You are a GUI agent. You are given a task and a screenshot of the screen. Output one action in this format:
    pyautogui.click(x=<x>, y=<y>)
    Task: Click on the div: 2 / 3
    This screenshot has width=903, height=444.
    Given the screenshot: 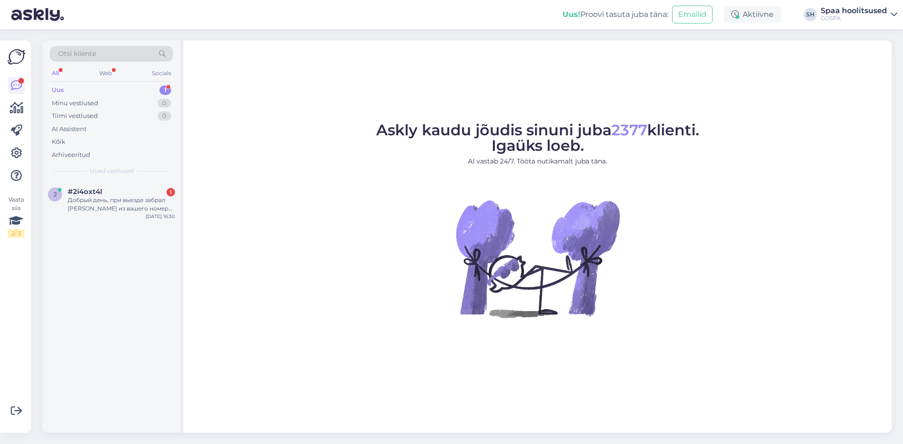 What is the action you would take?
    pyautogui.click(x=16, y=234)
    